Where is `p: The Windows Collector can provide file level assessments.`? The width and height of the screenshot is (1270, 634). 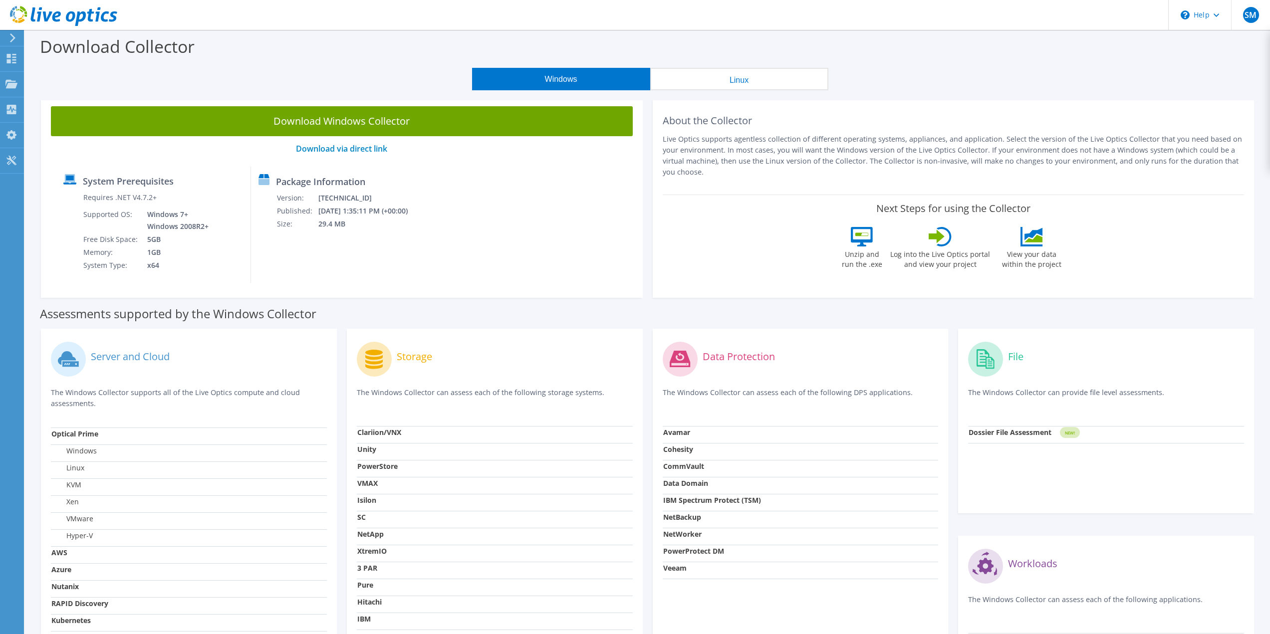 p: The Windows Collector can provide file level assessments. is located at coordinates (1106, 397).